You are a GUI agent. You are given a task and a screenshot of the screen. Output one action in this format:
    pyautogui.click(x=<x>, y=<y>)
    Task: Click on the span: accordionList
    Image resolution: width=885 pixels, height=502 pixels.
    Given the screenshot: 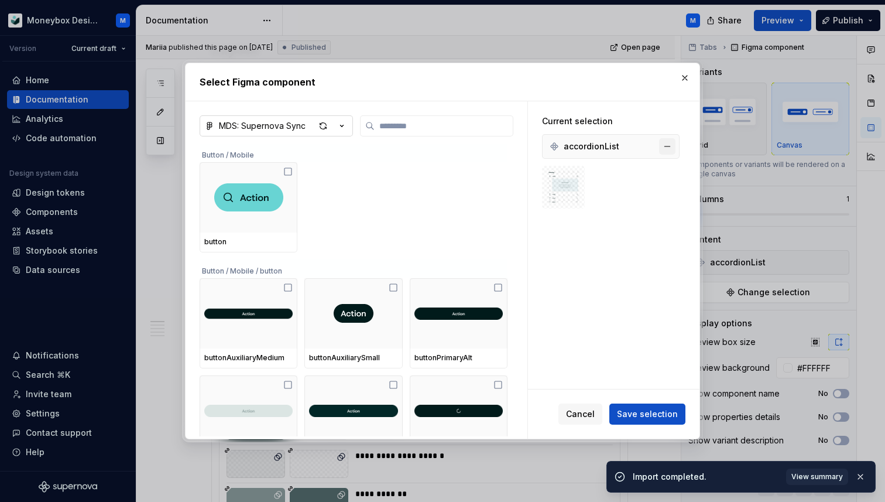 What is the action you would take?
    pyautogui.click(x=591, y=146)
    